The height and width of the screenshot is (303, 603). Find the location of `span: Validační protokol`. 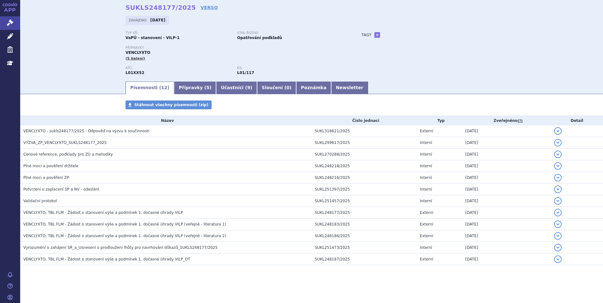

span: Validační protokol is located at coordinates (40, 201).